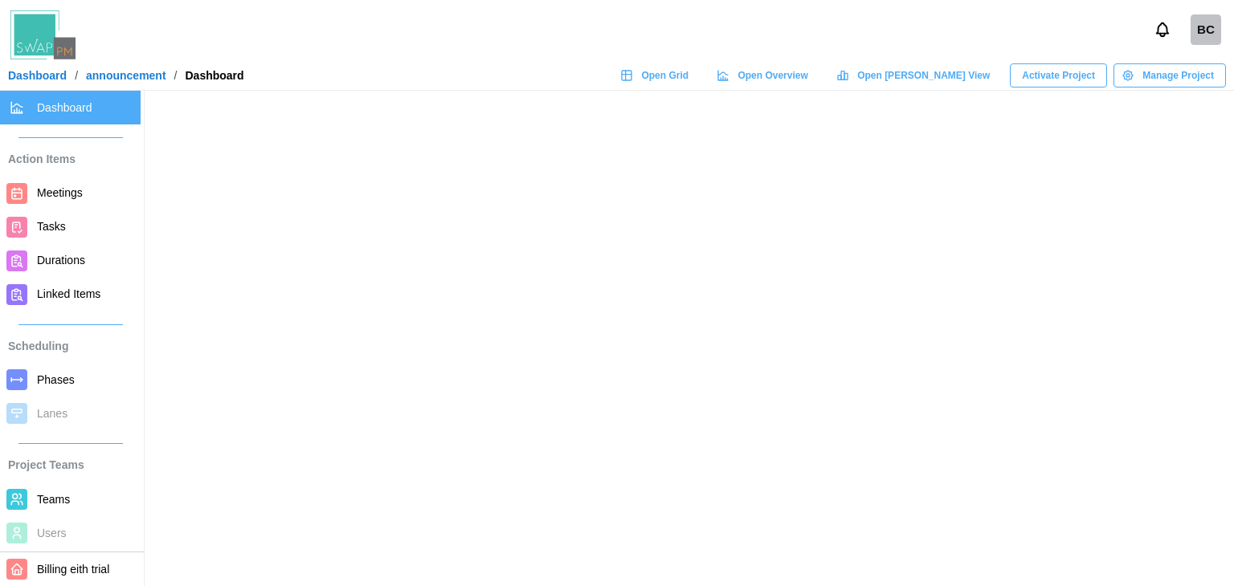 Image resolution: width=1234 pixels, height=586 pixels. What do you see at coordinates (1058, 76) in the screenshot?
I see `button: Activate Project` at bounding box center [1058, 76].